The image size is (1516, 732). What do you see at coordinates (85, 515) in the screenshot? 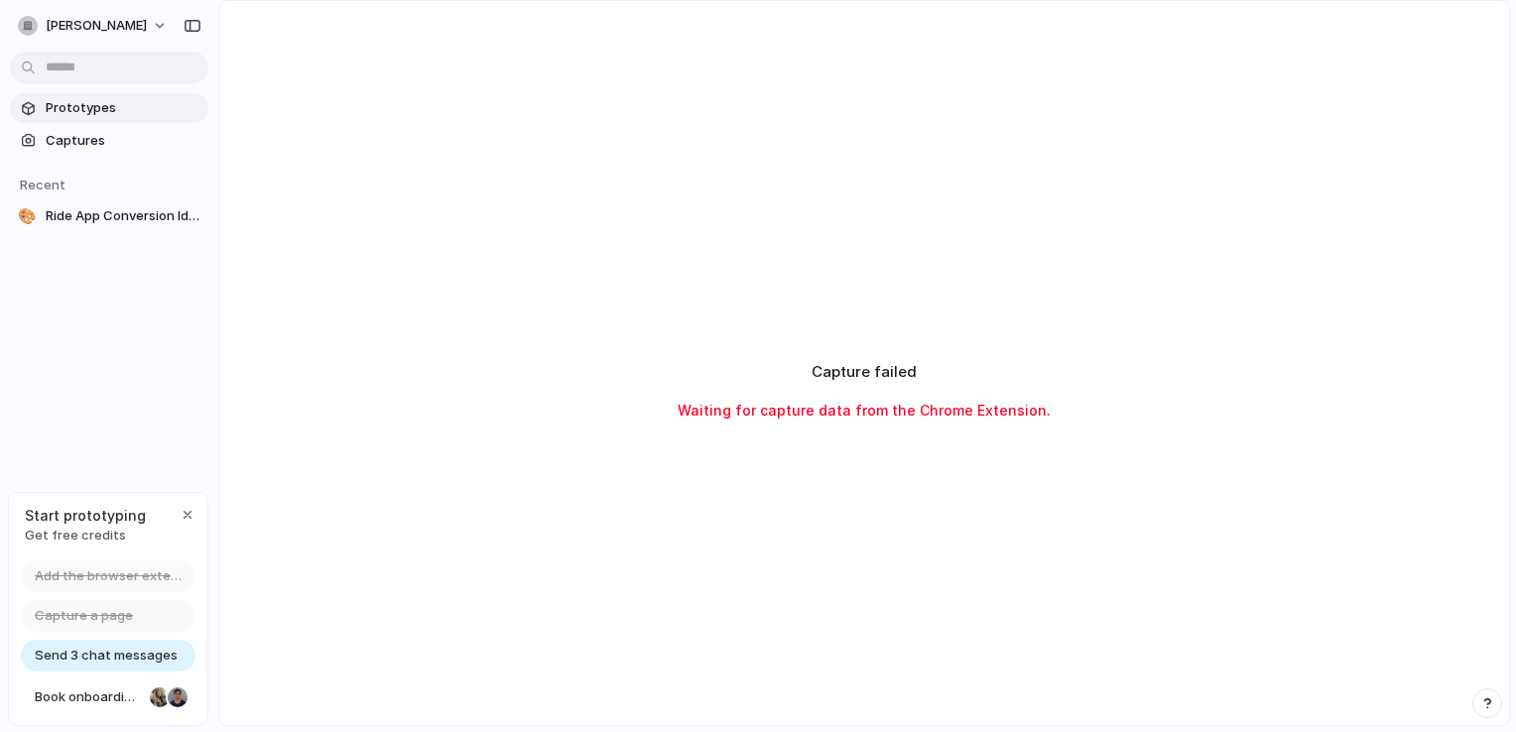
I see `span: Start prototyping` at bounding box center [85, 515].